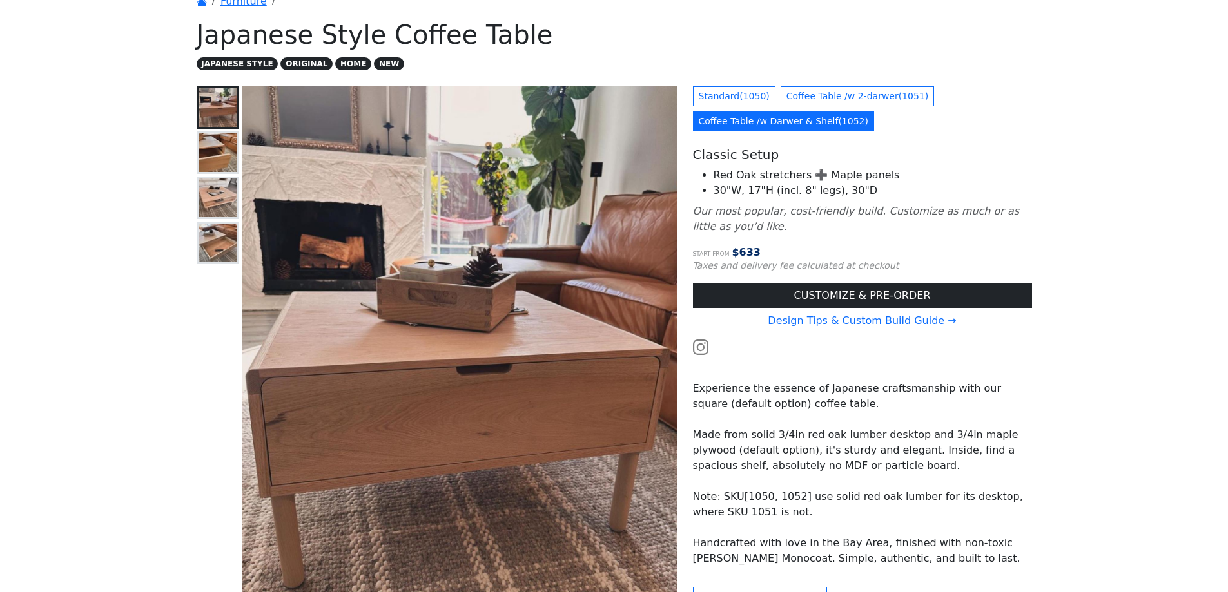 This screenshot has height=592, width=1228. What do you see at coordinates (306, 64) in the screenshot?
I see `span: ORIGINAL` at bounding box center [306, 64].